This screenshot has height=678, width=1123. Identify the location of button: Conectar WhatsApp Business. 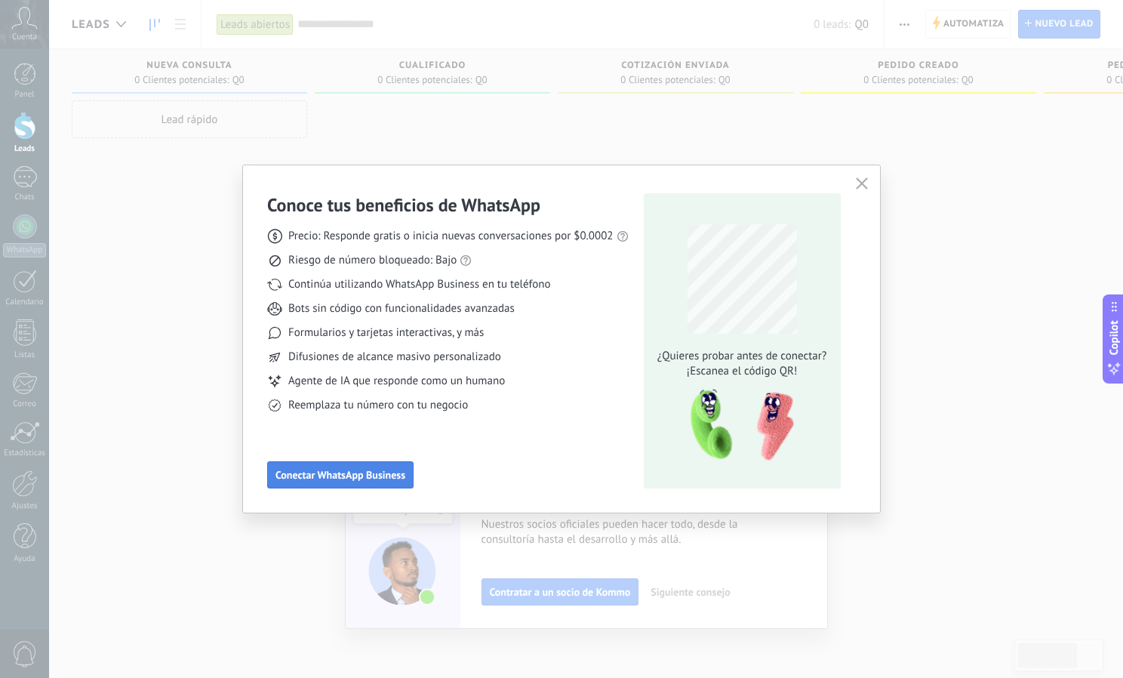
(340, 475).